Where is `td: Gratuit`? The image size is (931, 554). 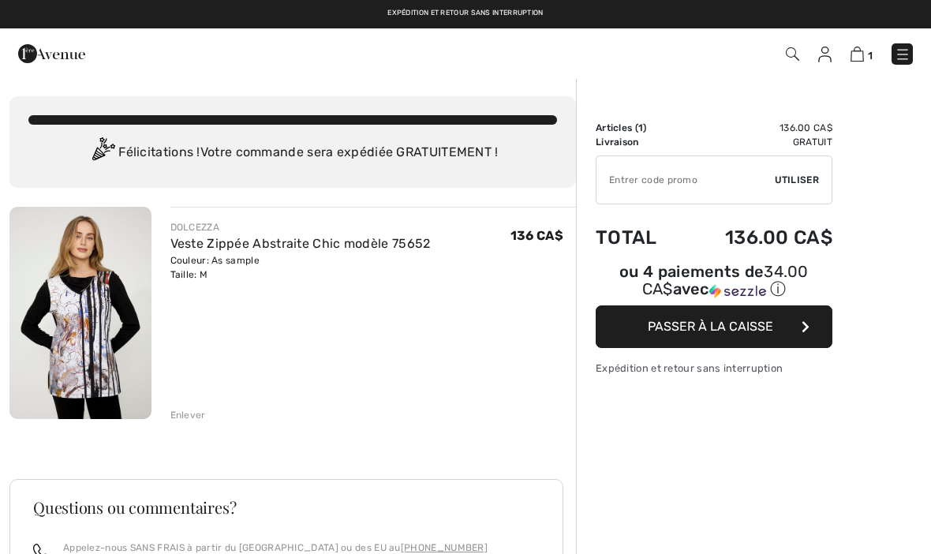
td: Gratuit is located at coordinates (757, 142).